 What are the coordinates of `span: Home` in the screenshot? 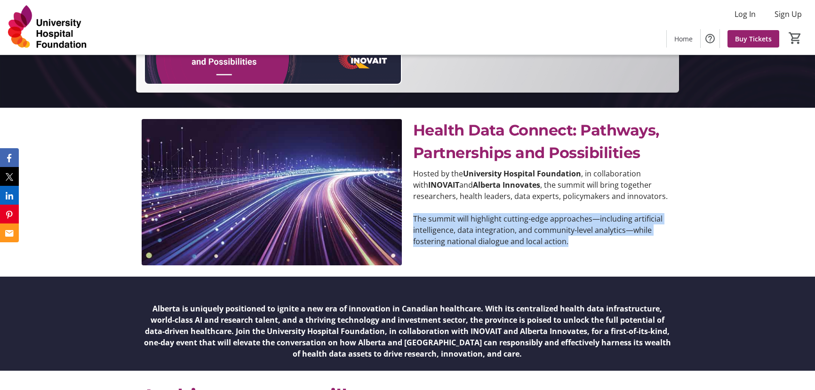 It's located at (683, 39).